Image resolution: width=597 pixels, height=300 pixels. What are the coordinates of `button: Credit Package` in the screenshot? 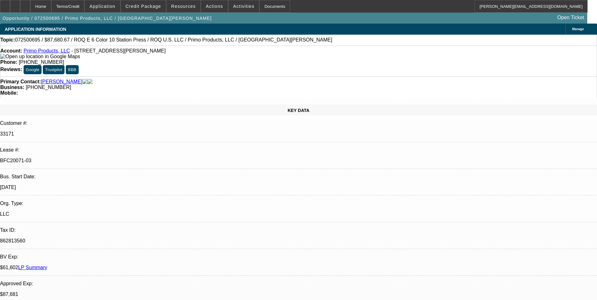 It's located at (143, 6).